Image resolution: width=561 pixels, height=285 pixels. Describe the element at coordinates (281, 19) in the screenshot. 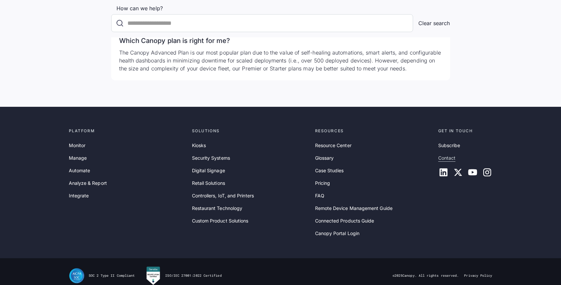

I see `form: FAQ Search` at that location.